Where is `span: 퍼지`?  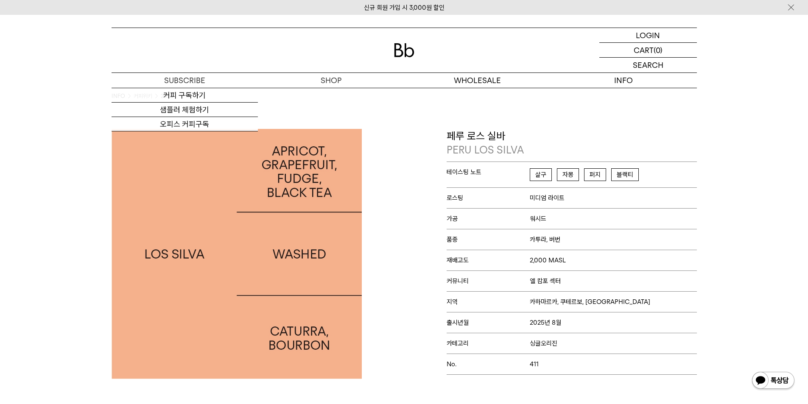
span: 퍼지 is located at coordinates (595, 175).